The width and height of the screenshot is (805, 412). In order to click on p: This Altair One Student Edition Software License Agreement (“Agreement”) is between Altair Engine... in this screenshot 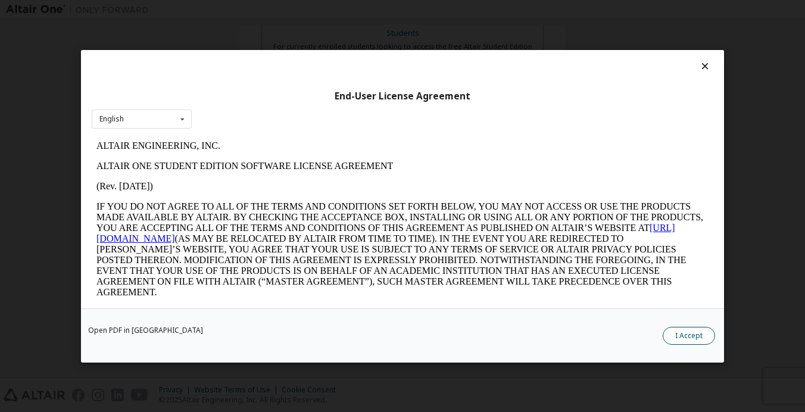, I will do `click(311, 198)`.